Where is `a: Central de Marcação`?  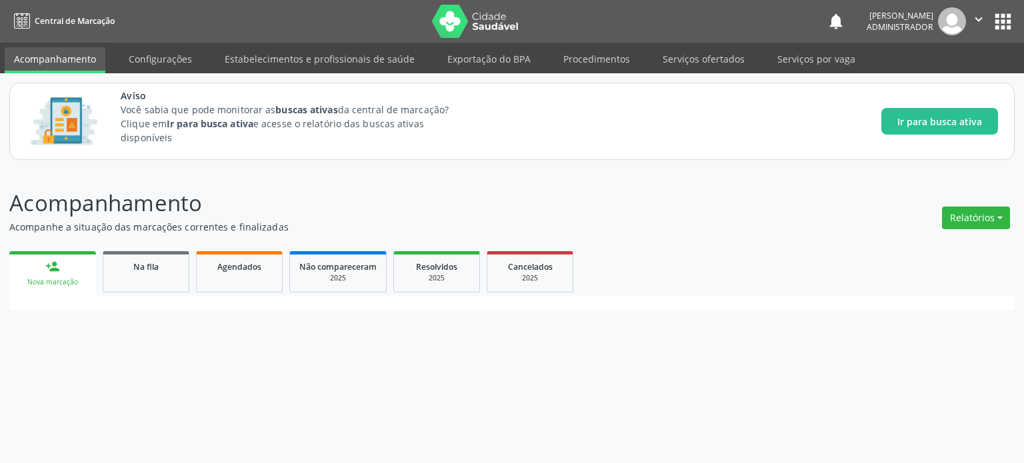 a: Central de Marcação is located at coordinates (62, 21).